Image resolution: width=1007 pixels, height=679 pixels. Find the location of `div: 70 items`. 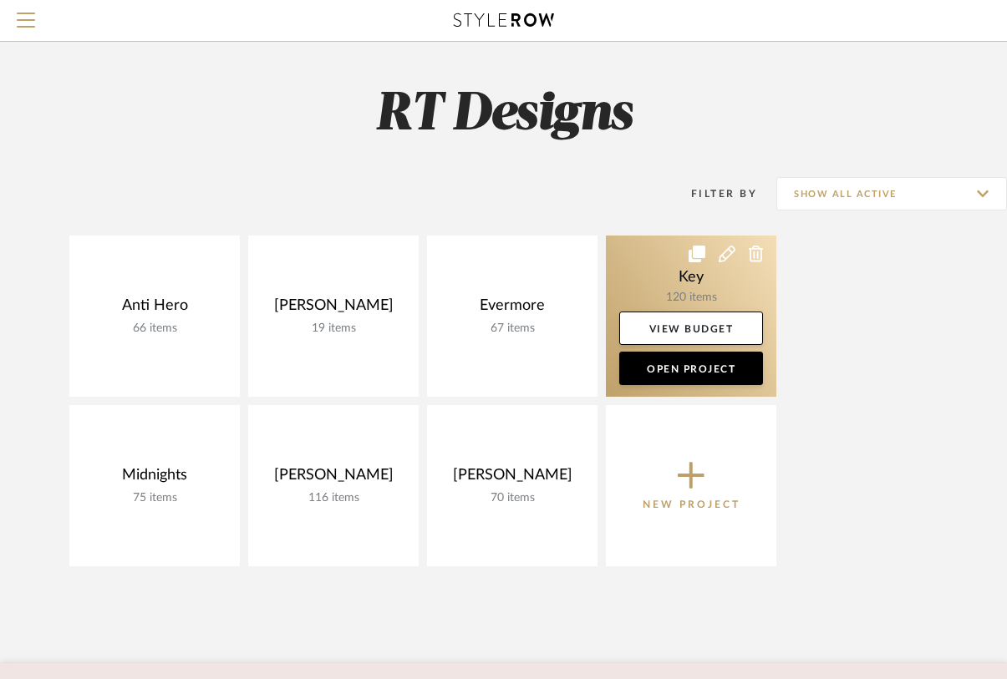

div: 70 items is located at coordinates (512, 498).